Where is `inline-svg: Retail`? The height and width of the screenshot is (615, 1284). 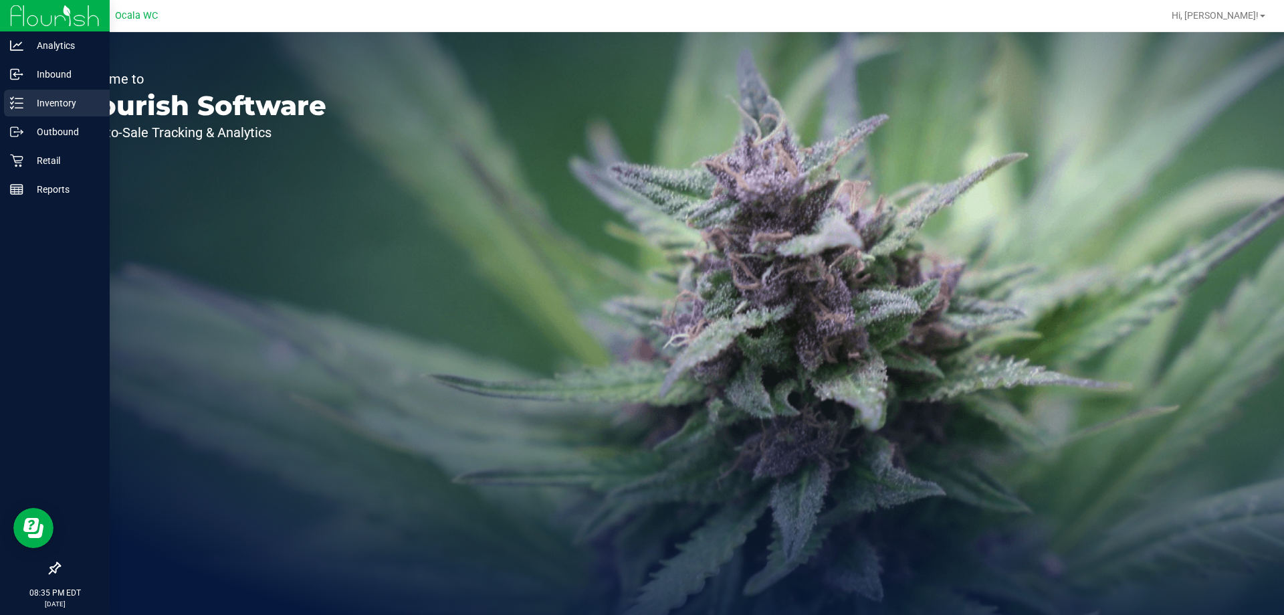
inline-svg: Retail is located at coordinates (17, 161).